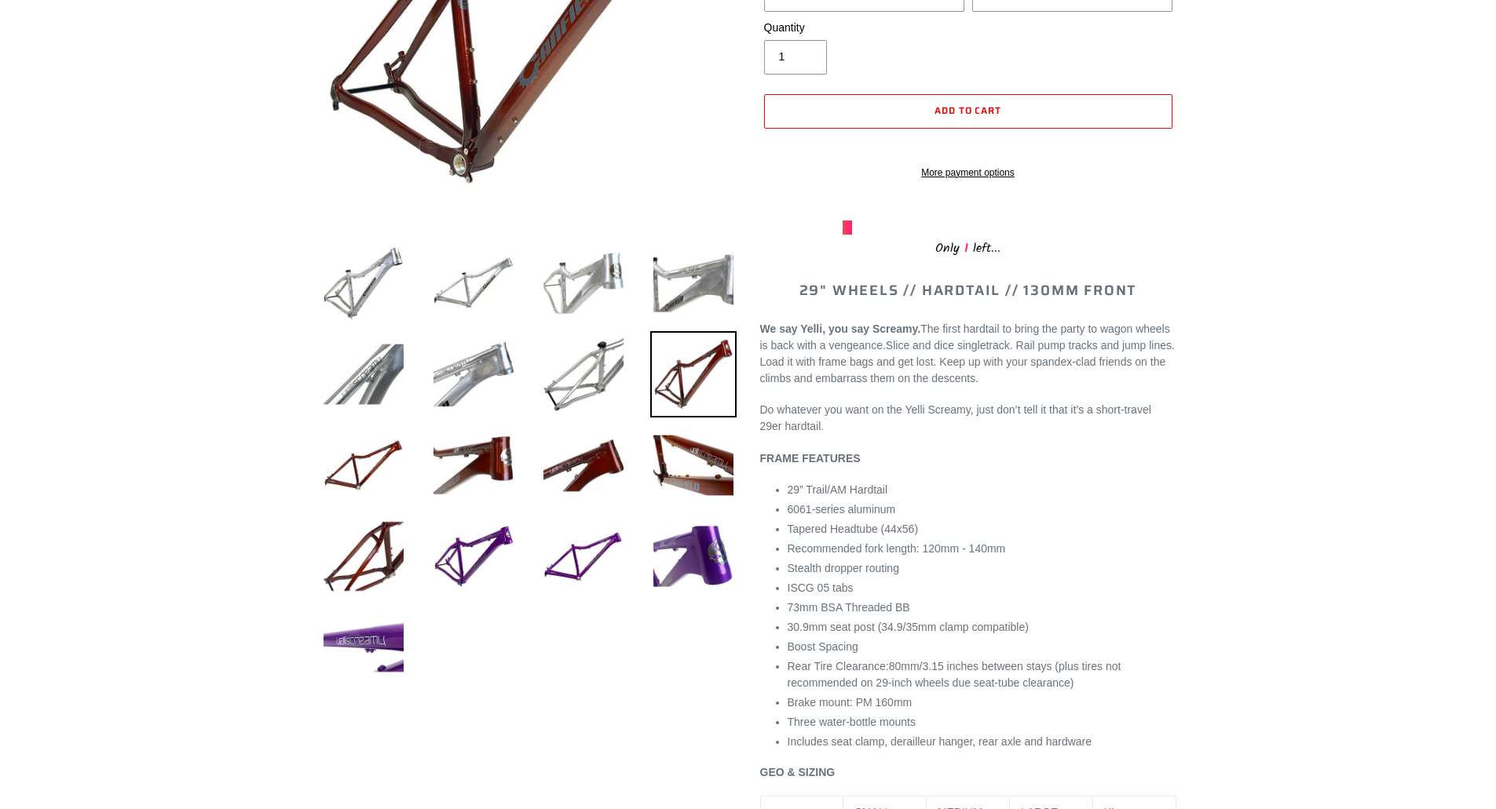  I want to click on span: Add to cart, so click(968, 110).